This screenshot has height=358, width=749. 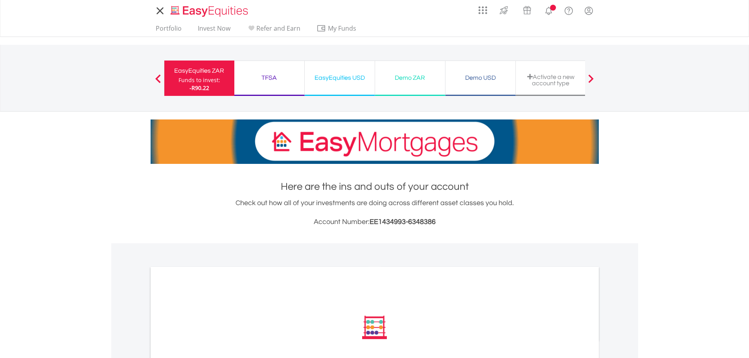 What do you see at coordinates (278, 28) in the screenshot?
I see `span: Refer and Earn` at bounding box center [278, 28].